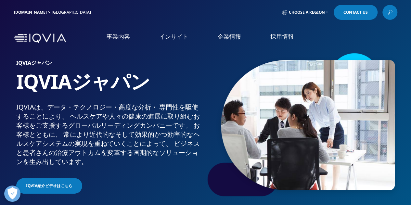  What do you see at coordinates (282, 36) in the screenshot?
I see `a: 採用情報` at bounding box center [282, 36].